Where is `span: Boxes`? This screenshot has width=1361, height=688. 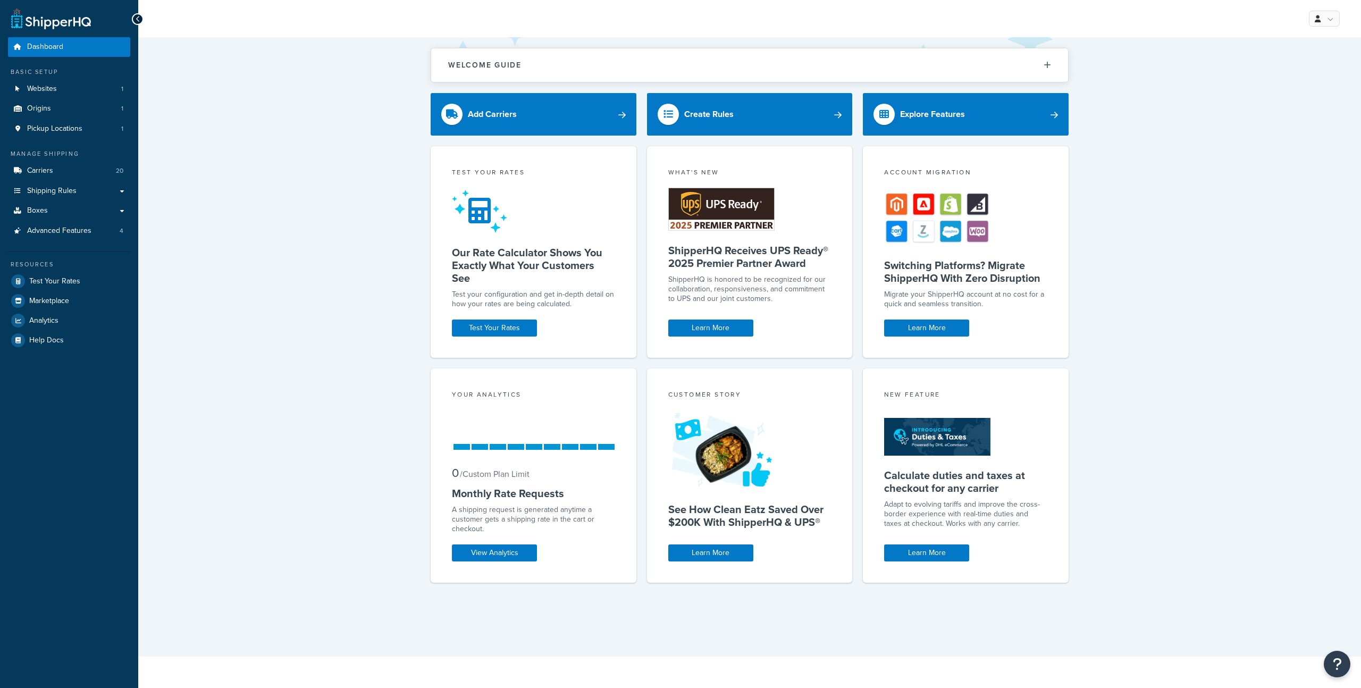
span: Boxes is located at coordinates (37, 211).